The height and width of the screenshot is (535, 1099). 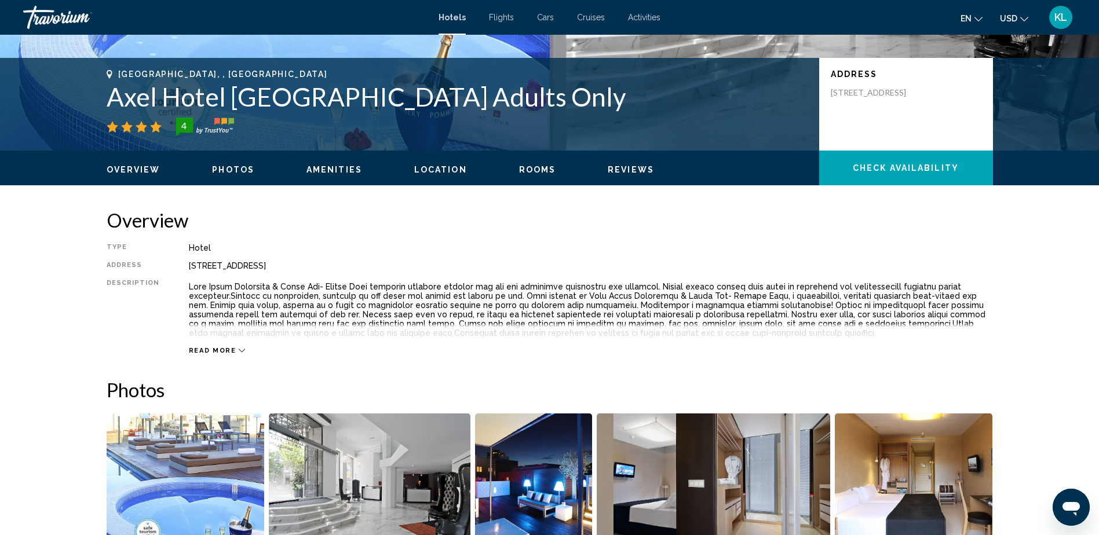 What do you see at coordinates (550, 220) in the screenshot?
I see `h2: Overview` at bounding box center [550, 220].